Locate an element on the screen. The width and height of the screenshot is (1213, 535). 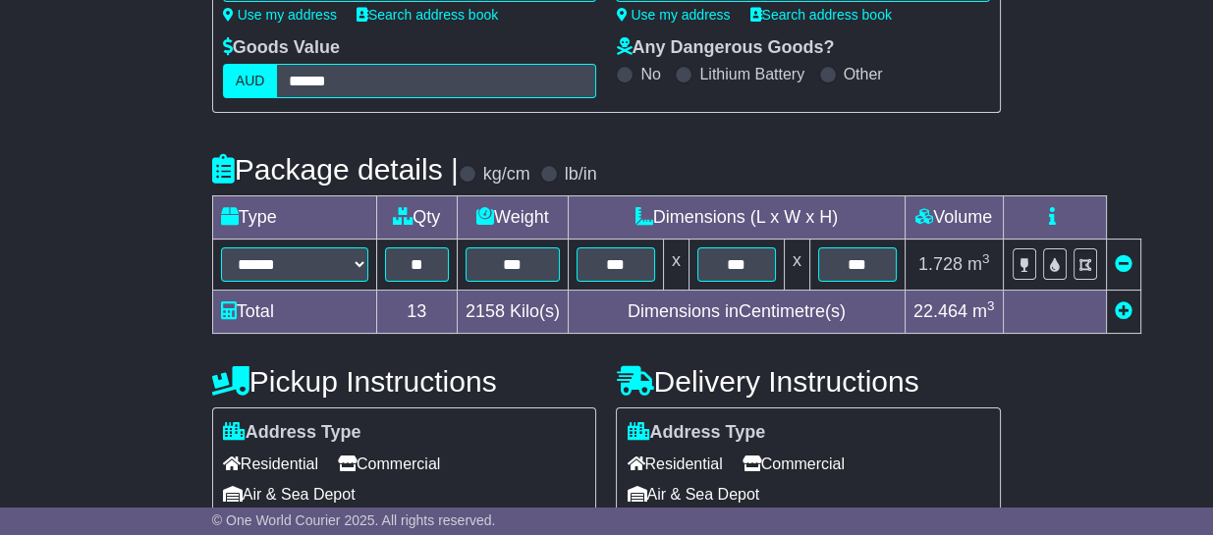
td: Total is located at coordinates (294, 312).